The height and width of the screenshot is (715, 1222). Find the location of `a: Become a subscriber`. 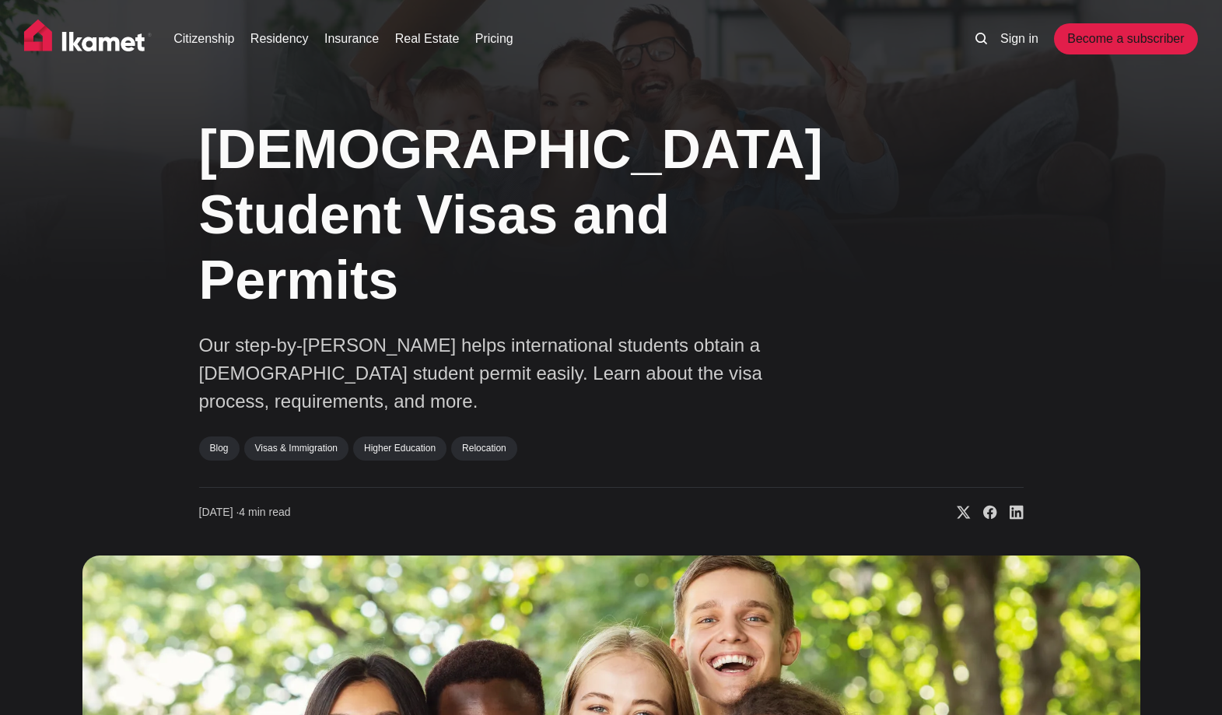

a: Become a subscriber is located at coordinates (1126, 39).